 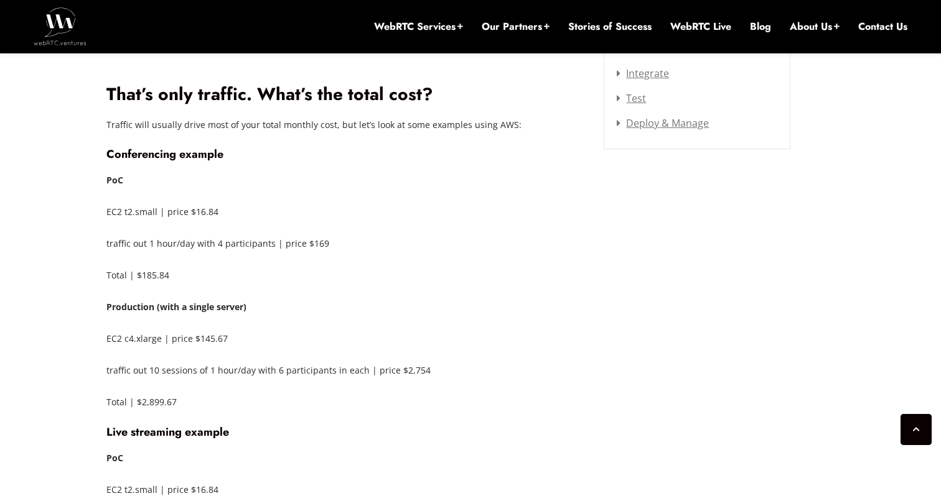 I want to click on a: Deploy & Manage, so click(x=663, y=123).